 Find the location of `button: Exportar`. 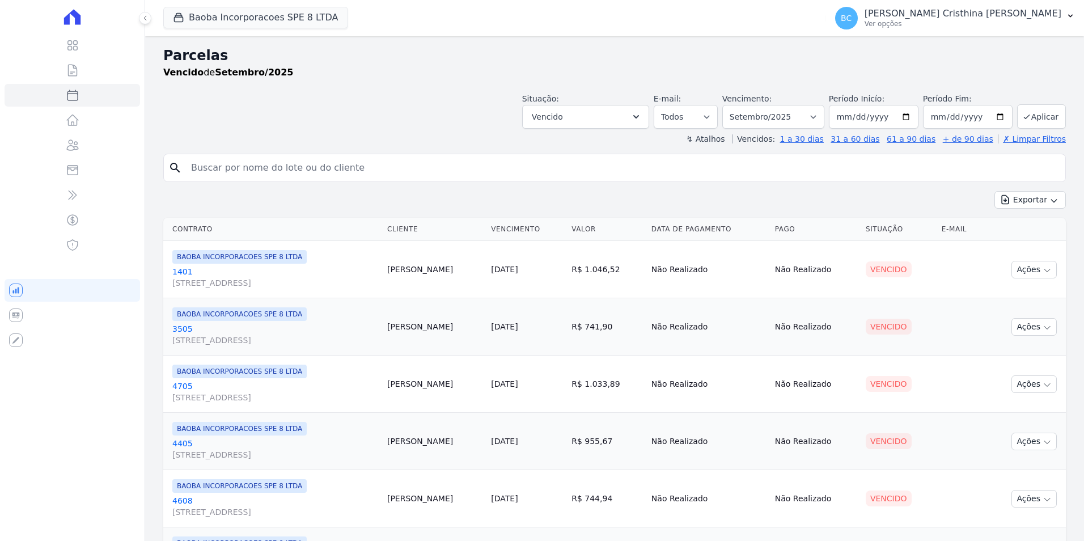

button: Exportar is located at coordinates (1030, 200).